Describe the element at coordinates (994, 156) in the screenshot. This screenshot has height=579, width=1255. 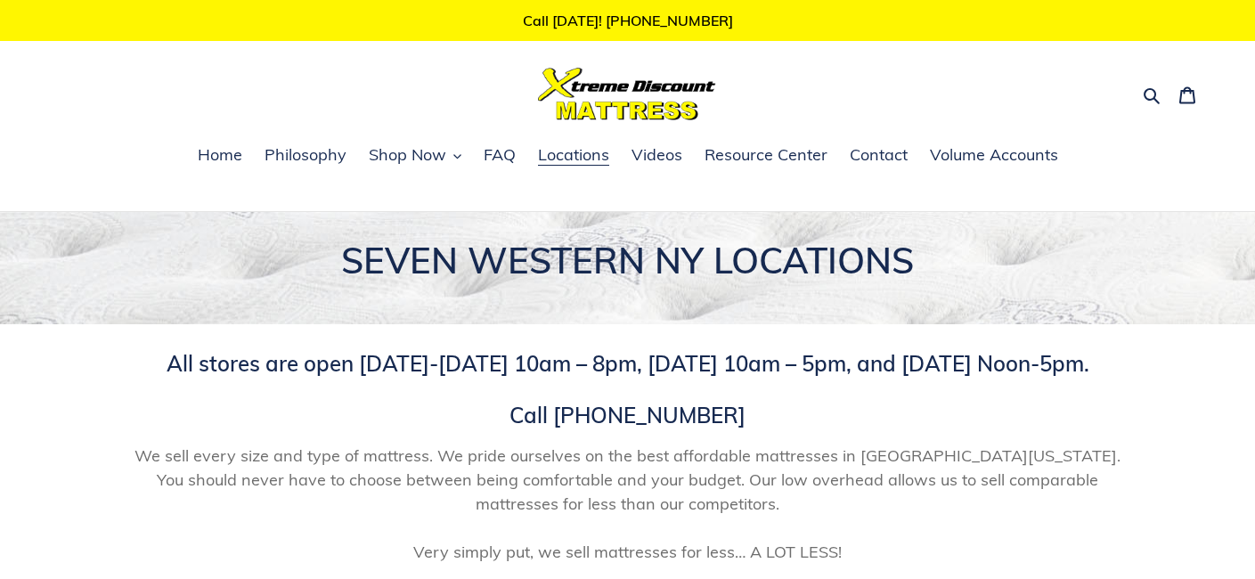
I see `a: Volume Accounts` at that location.